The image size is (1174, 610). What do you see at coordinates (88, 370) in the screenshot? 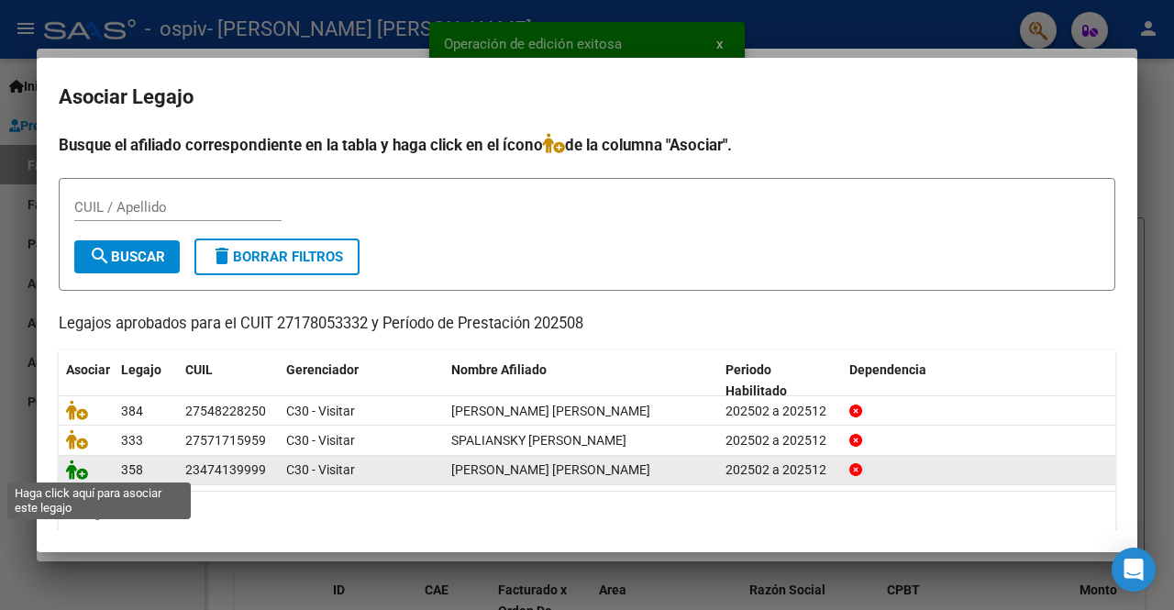
I see `span: Asociar` at bounding box center [88, 370].